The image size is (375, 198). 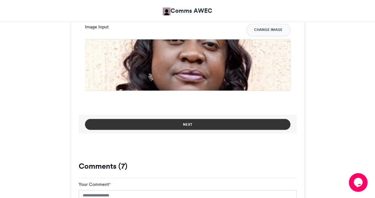 What do you see at coordinates (188, 124) in the screenshot?
I see `button: Next` at bounding box center [188, 124].